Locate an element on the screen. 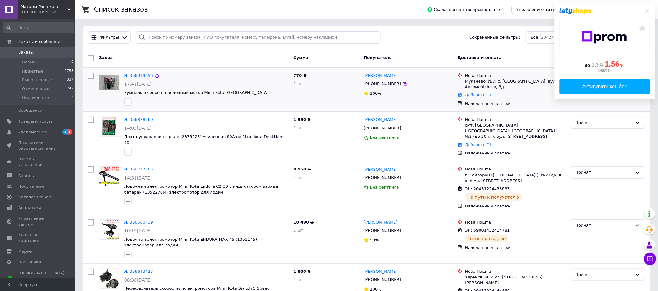 The width and height of the screenshot is (658, 291). span: Заказы is located at coordinates (26, 52).